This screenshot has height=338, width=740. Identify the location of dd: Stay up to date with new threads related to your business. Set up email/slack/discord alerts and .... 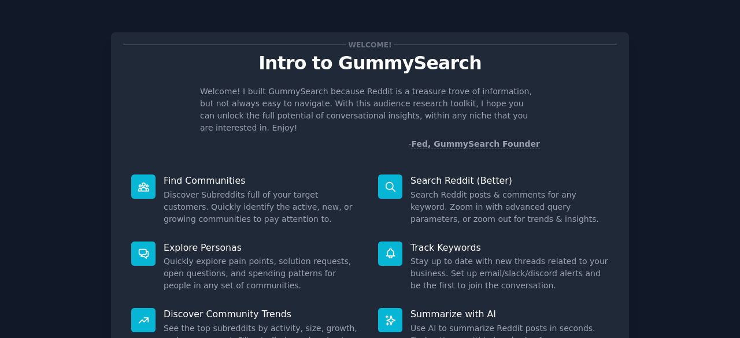
(509, 274).